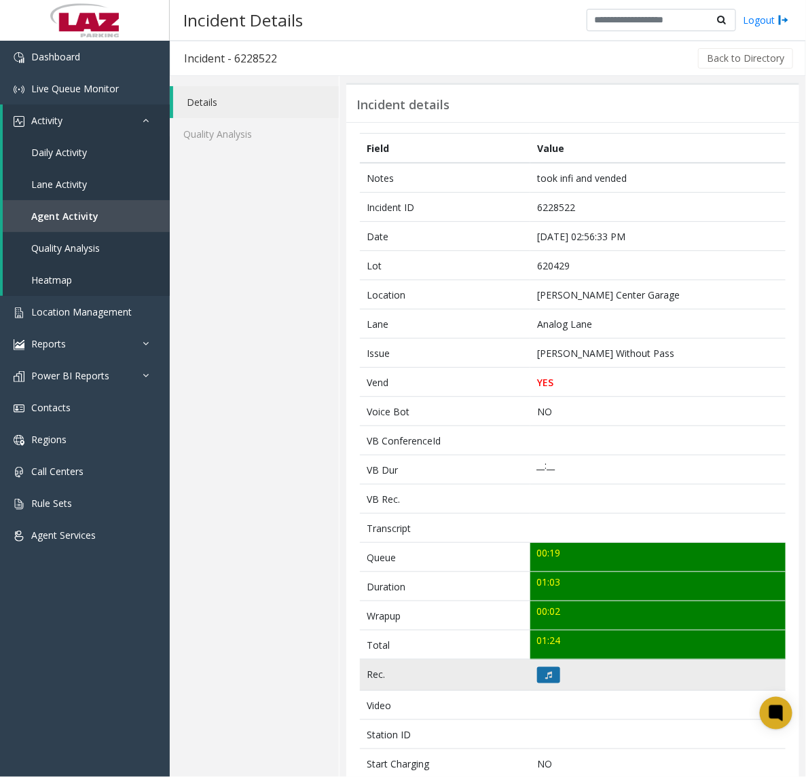  What do you see at coordinates (403, 105) in the screenshot?
I see `h3: Incident details` at bounding box center [403, 105].